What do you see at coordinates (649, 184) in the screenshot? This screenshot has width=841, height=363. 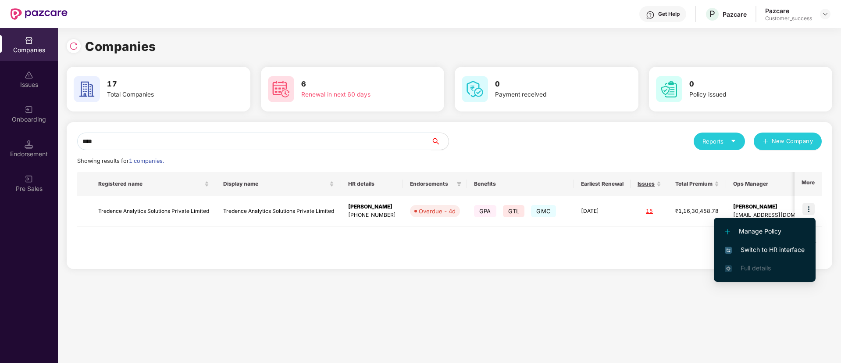 I see `th: Issues` at bounding box center [649, 184].